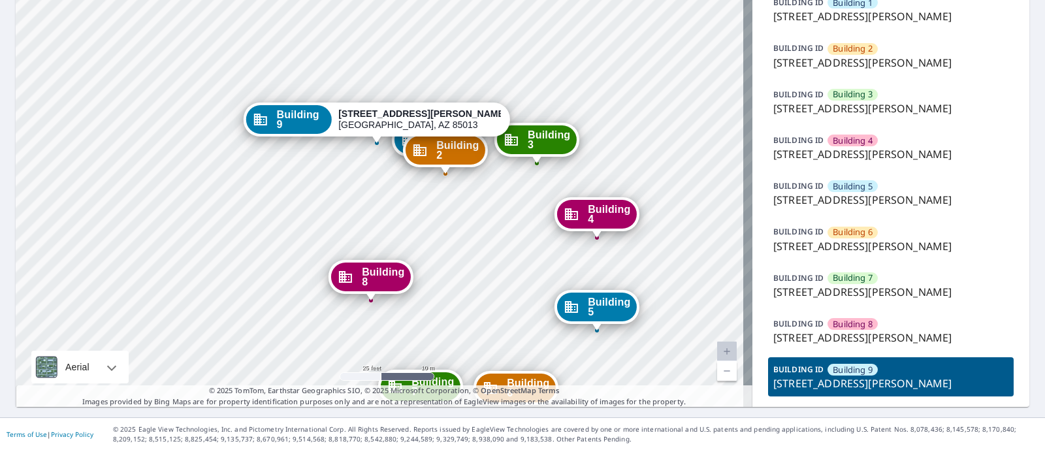 The width and height of the screenshot is (1045, 450). I want to click on a: Current Level 20, Zoom Out, so click(727, 371).